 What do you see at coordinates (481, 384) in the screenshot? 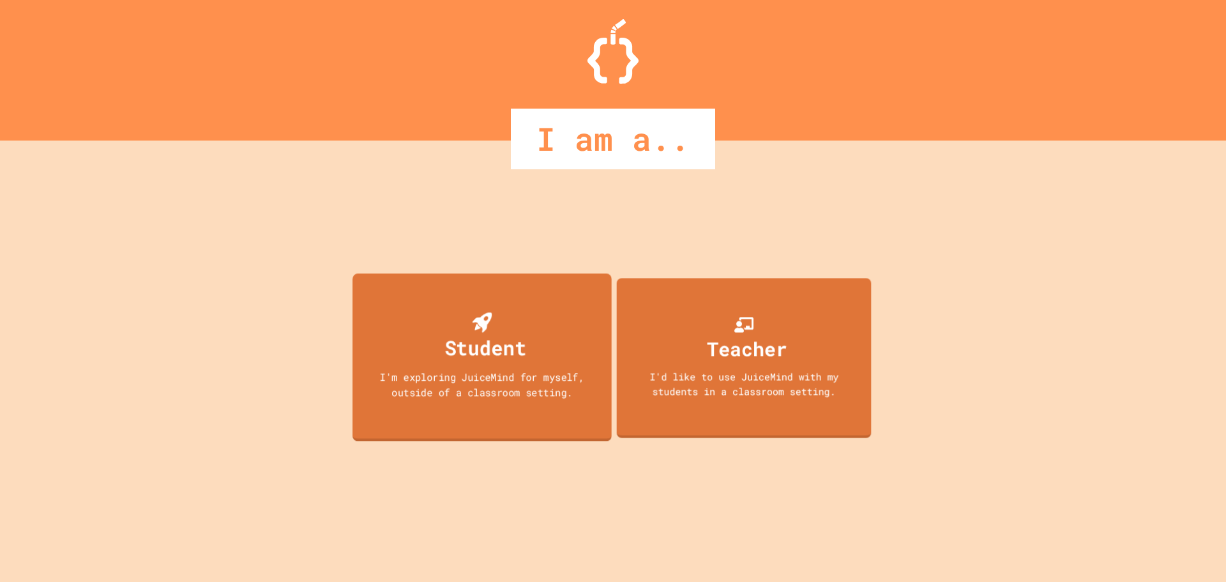
I see `div: I'm exploring JuiceMind for myself, outside of a classroom setting.` at bounding box center [481, 384].